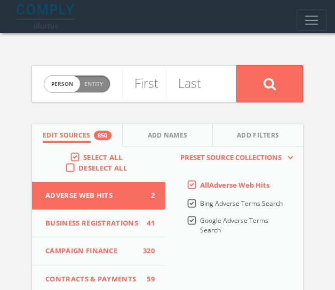  What do you see at coordinates (99, 223) in the screenshot?
I see `button: Business Registrations41` at bounding box center [99, 223].